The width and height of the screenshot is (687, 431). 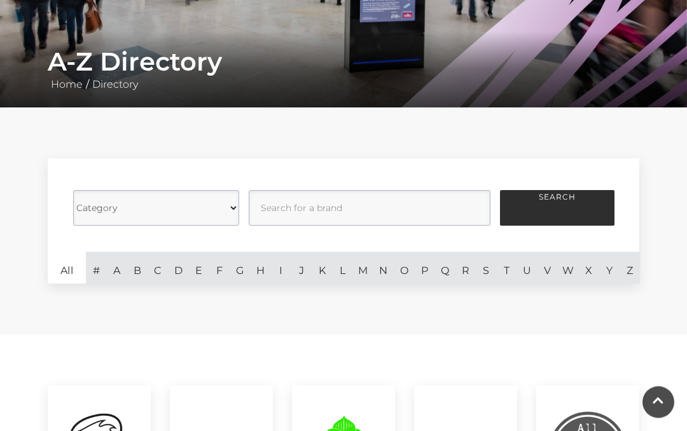 I want to click on a: V, so click(x=547, y=268).